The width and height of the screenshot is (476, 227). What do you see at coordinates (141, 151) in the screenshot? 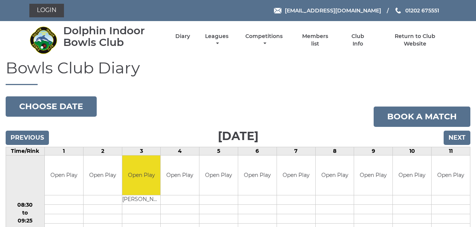
I see `td: 3` at bounding box center [141, 151].